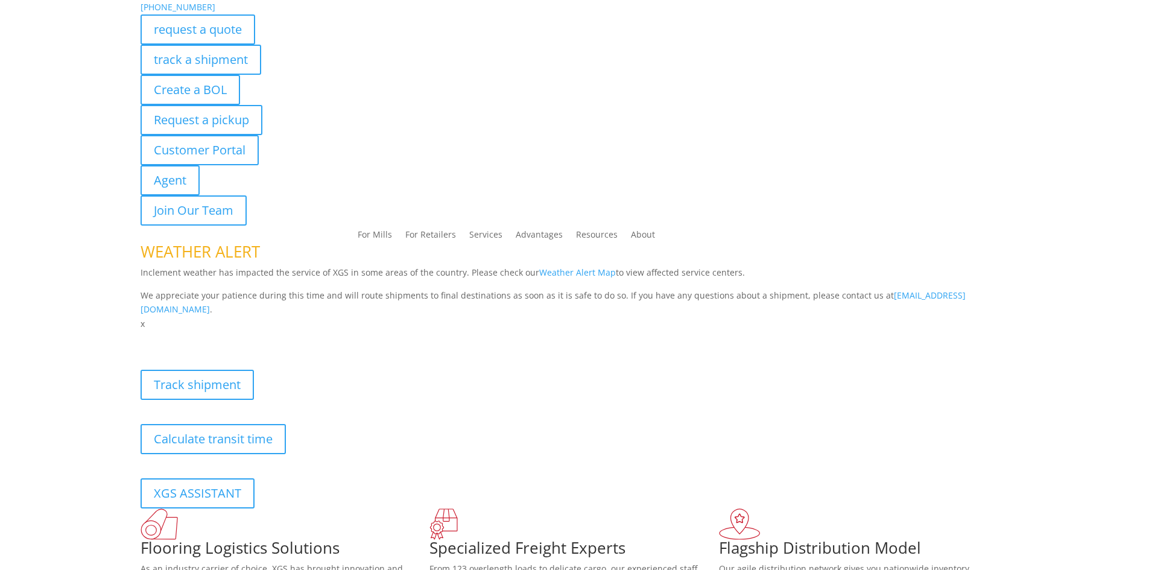 The height and width of the screenshot is (570, 1149). I want to click on p: We appreciate your patience during this time and will route shipments to final destinations as so..., so click(575, 303).